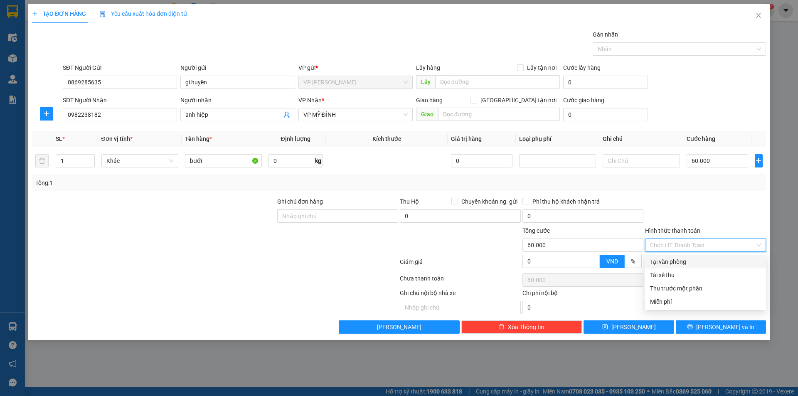 This screenshot has height=396, width=798. Describe the element at coordinates (59, 14) in the screenshot. I see `span: TẠO ĐƠN HÀNG` at that location.